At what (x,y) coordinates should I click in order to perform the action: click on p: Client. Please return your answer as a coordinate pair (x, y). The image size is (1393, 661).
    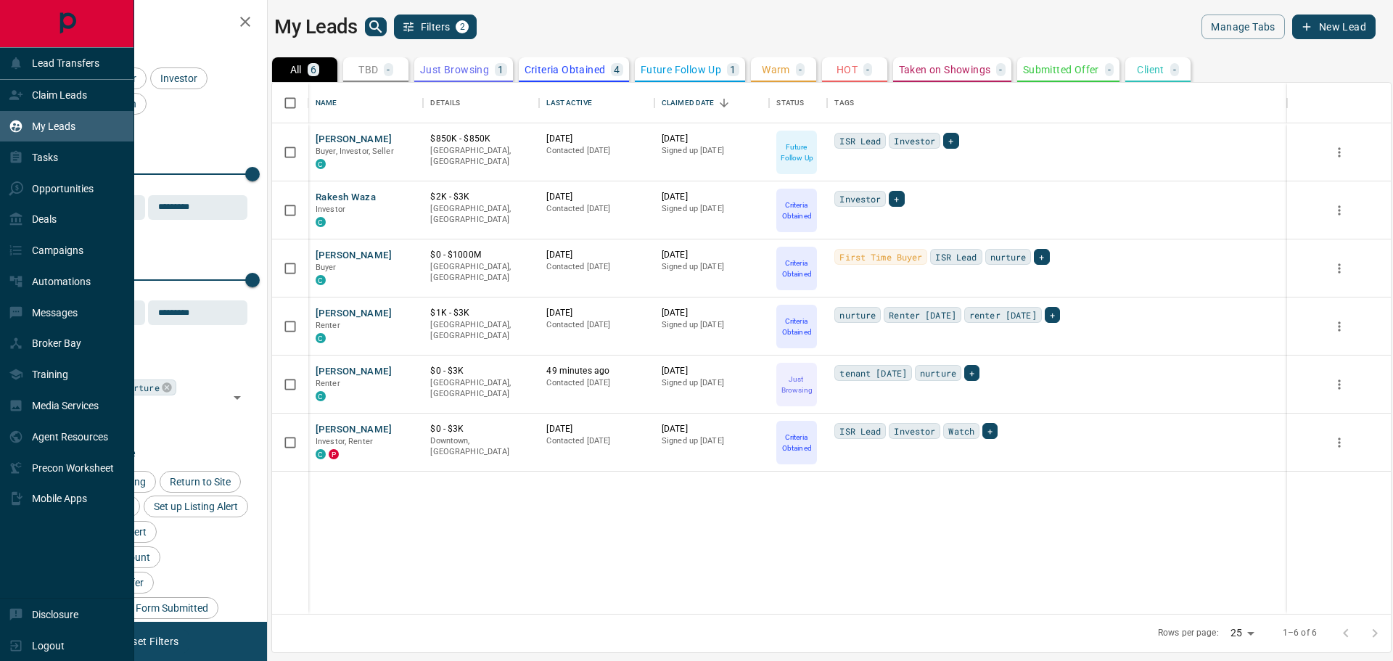
    Looking at the image, I should click on (1150, 70).